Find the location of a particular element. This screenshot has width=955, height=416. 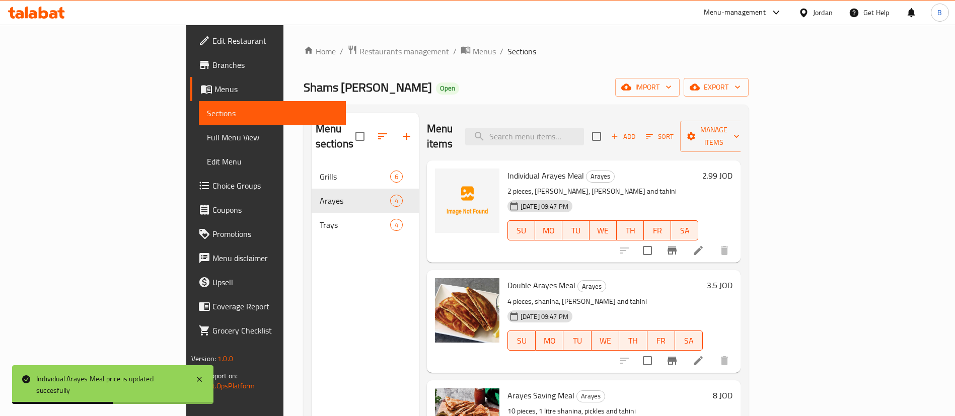

button: delete is located at coordinates (725, 361).